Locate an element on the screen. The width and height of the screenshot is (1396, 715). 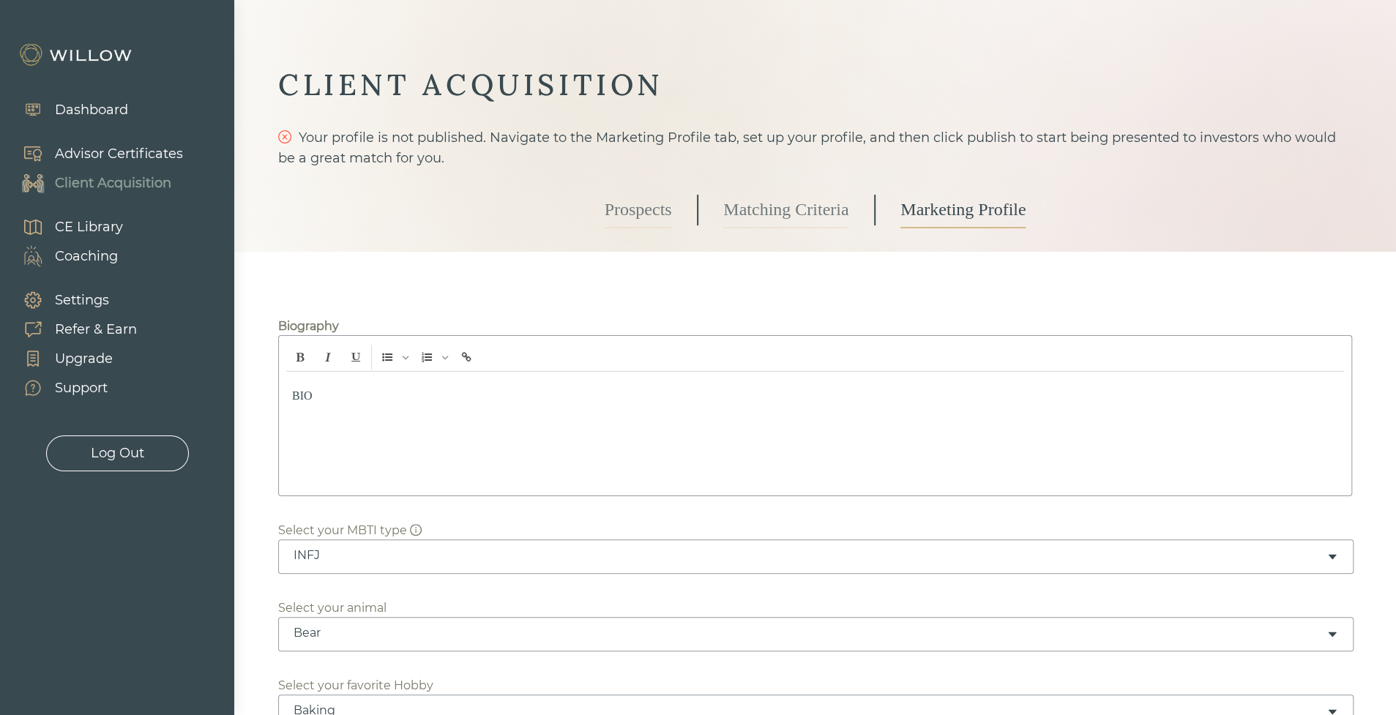
span: Insert link is located at coordinates (466, 357).